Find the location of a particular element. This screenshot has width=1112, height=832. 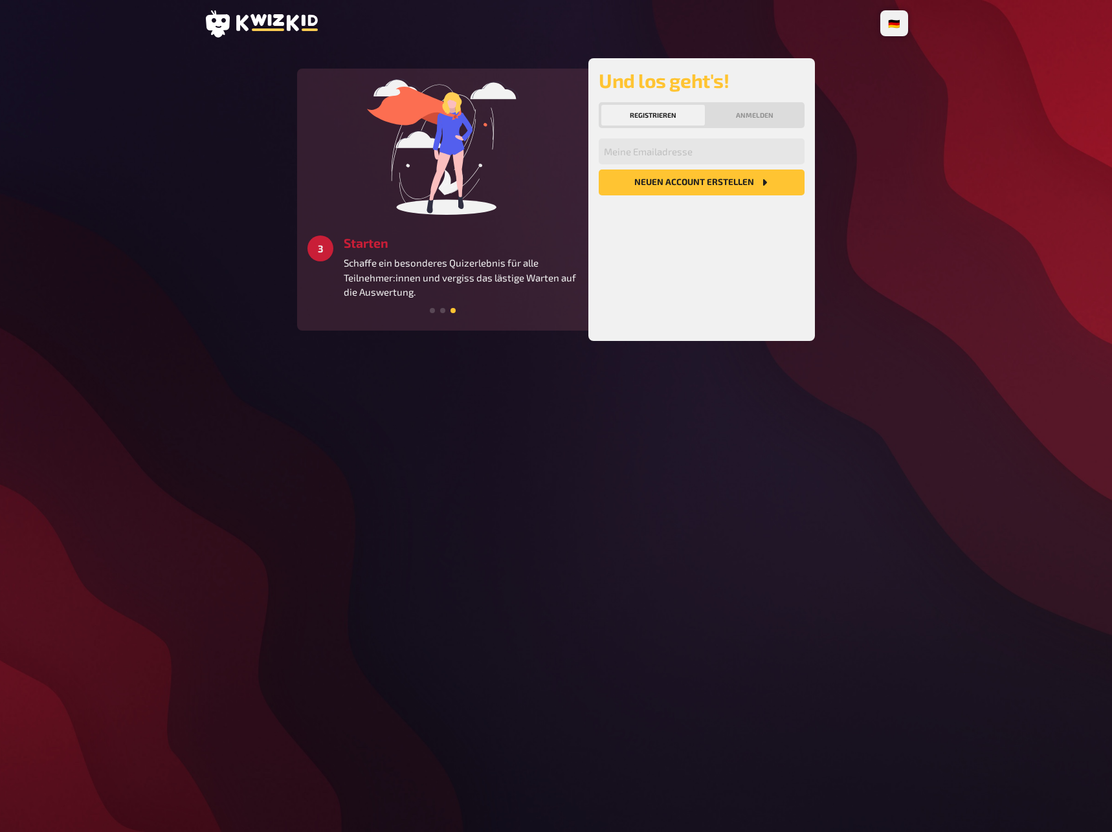

button: Neuen Account Erstellen is located at coordinates (701, 182).